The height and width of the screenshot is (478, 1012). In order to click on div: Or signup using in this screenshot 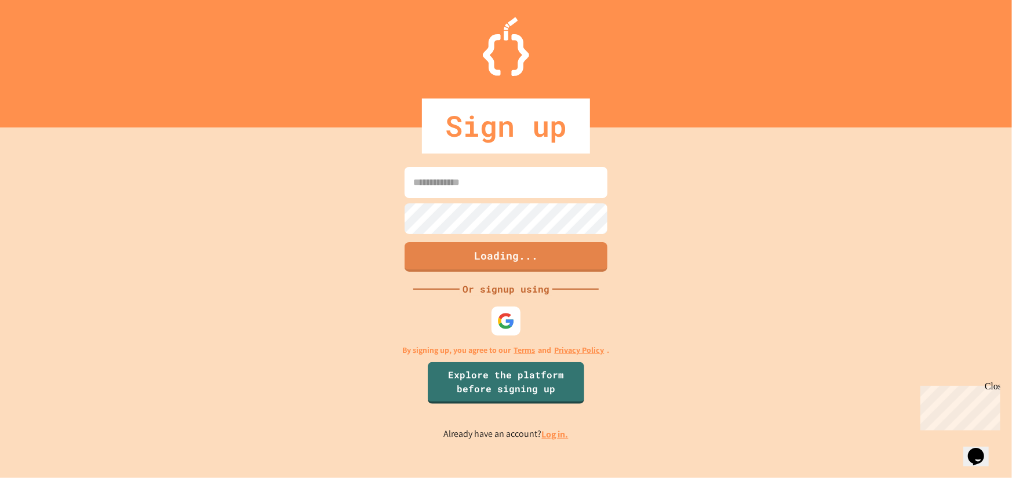, I will do `click(506, 289)`.